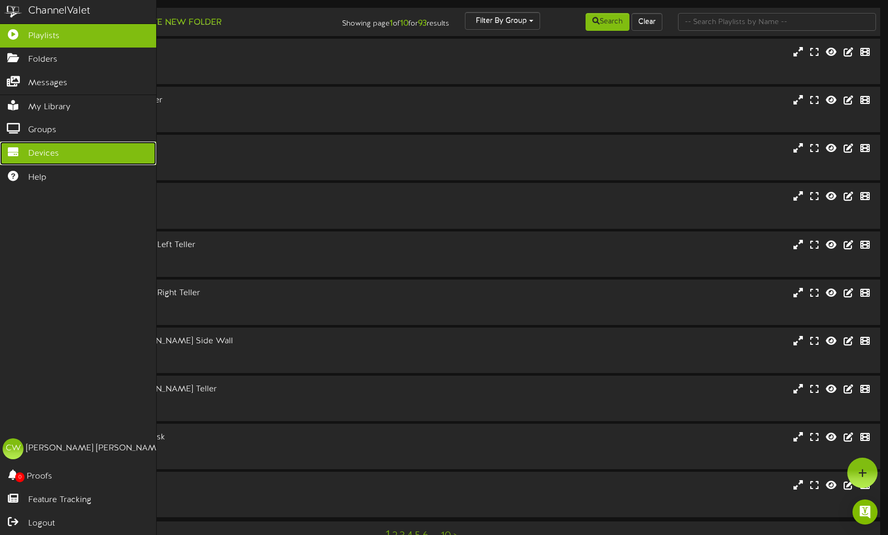  What do you see at coordinates (210, 456) in the screenshot?
I see `div: # 11210` at bounding box center [210, 456].